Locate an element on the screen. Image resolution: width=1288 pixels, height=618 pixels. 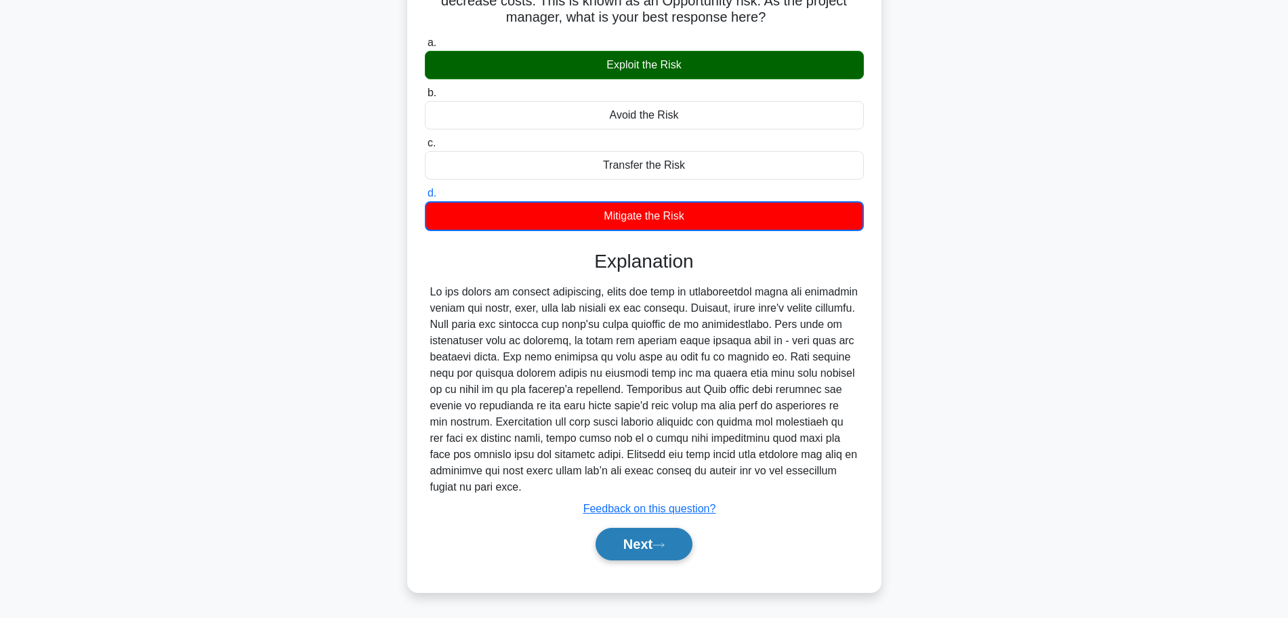
a: Feedback on this question? is located at coordinates (650, 508).